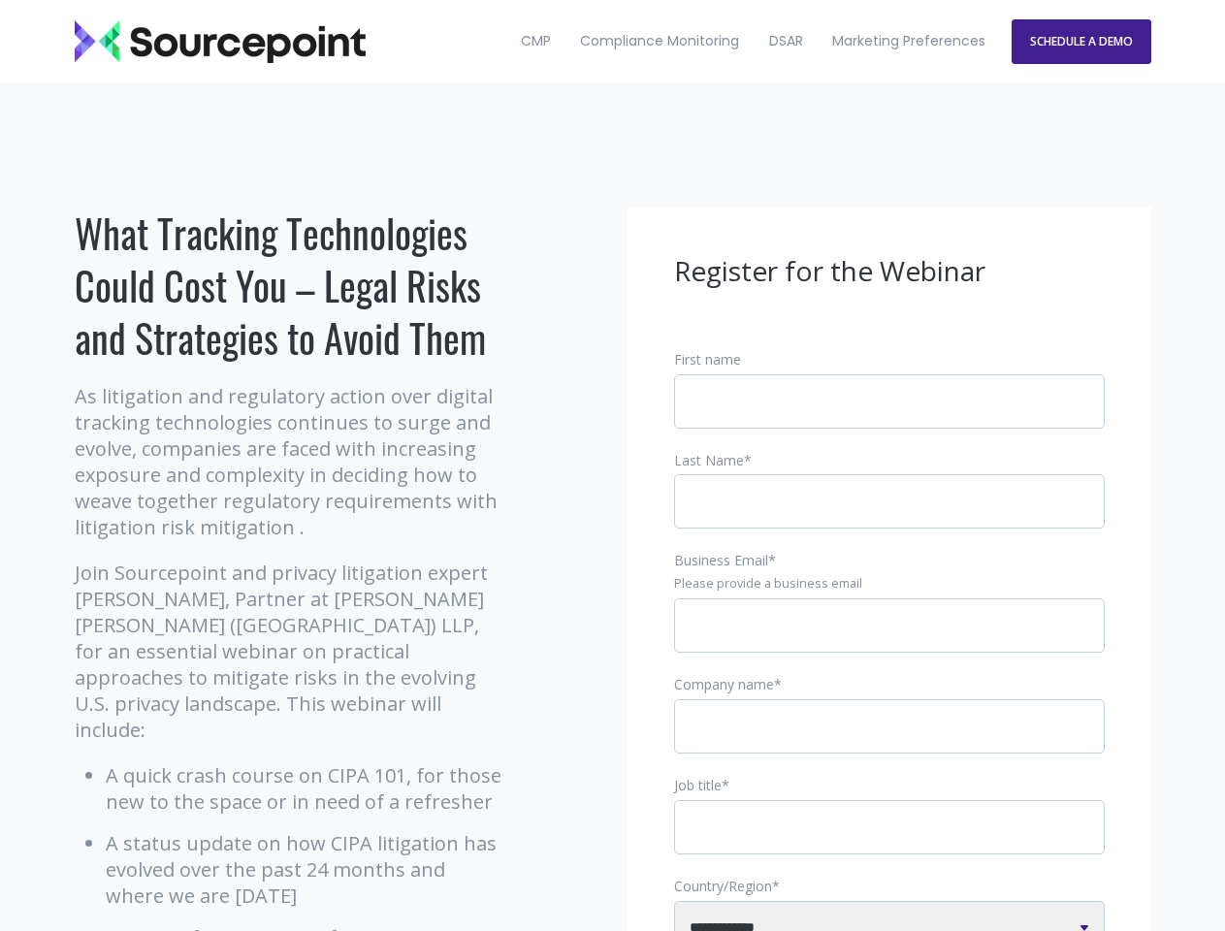 Image resolution: width=1225 pixels, height=931 pixels. What do you see at coordinates (721, 560) in the screenshot?
I see `span: Business Email` at bounding box center [721, 560].